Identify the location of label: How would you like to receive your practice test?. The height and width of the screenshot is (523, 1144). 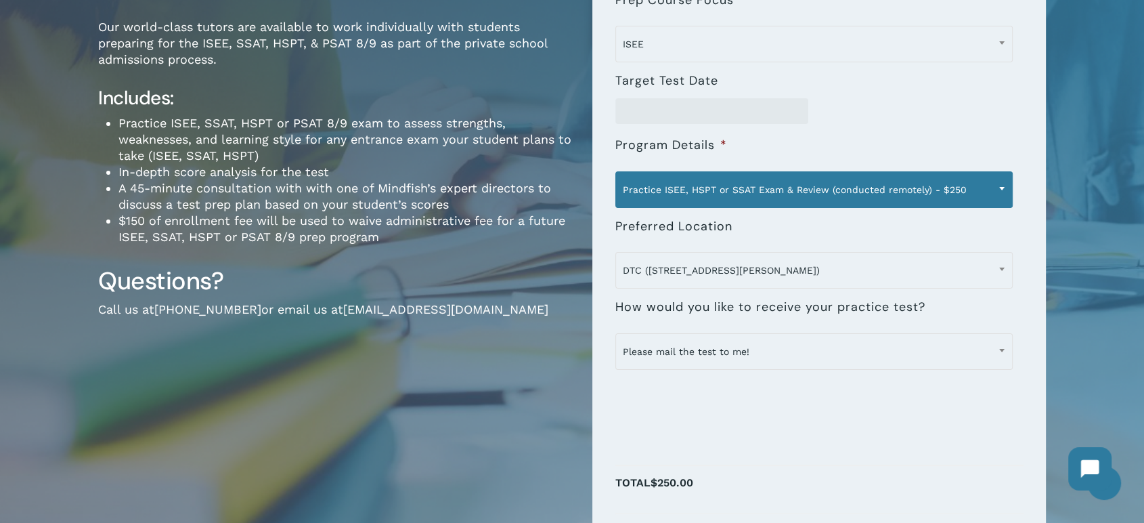
(771, 307).